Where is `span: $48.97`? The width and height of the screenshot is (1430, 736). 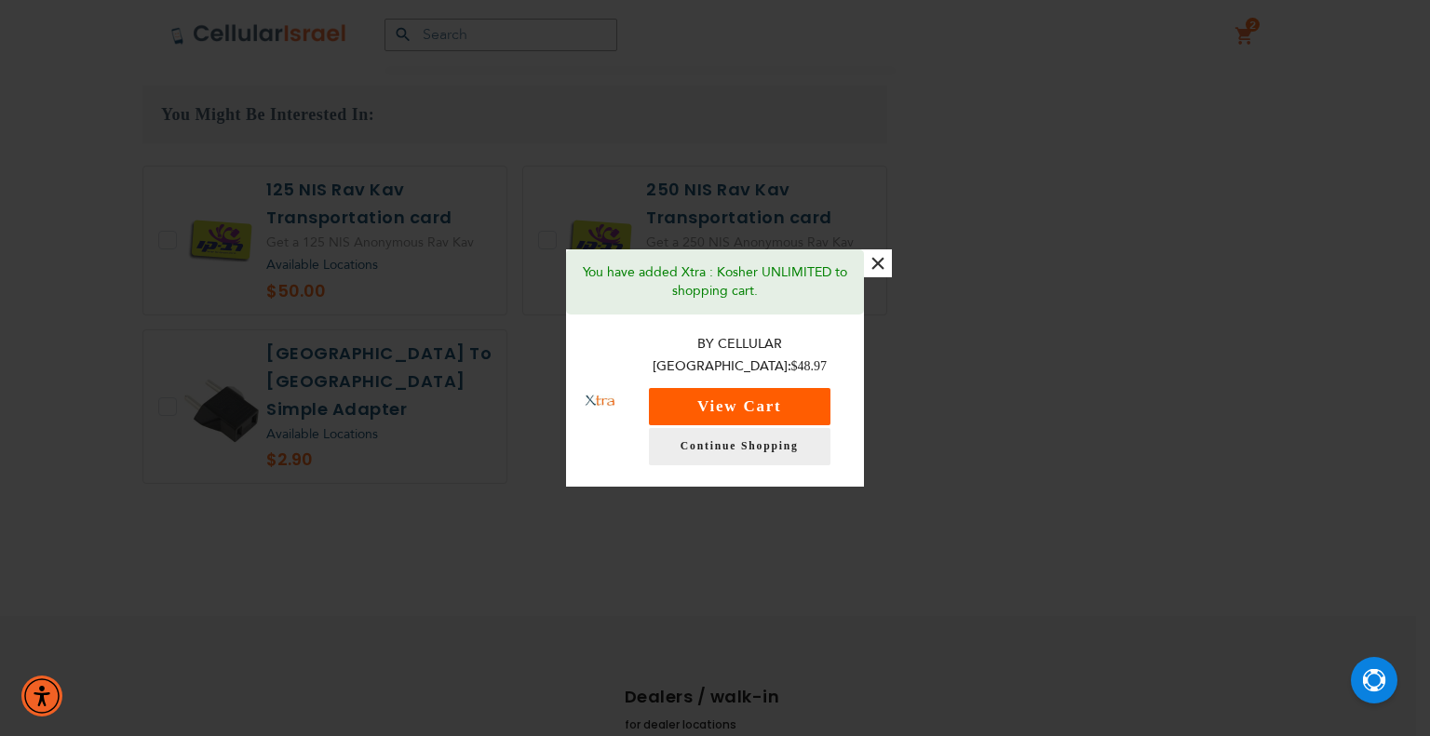
span: $48.97 is located at coordinates (809, 366).